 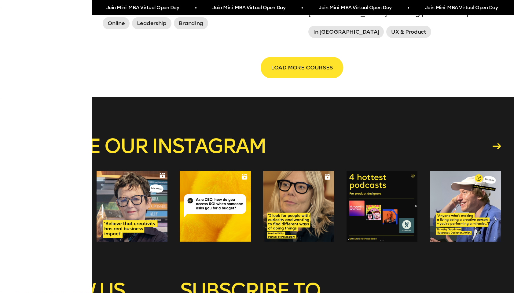 I want to click on span: Leadership, so click(x=152, y=23).